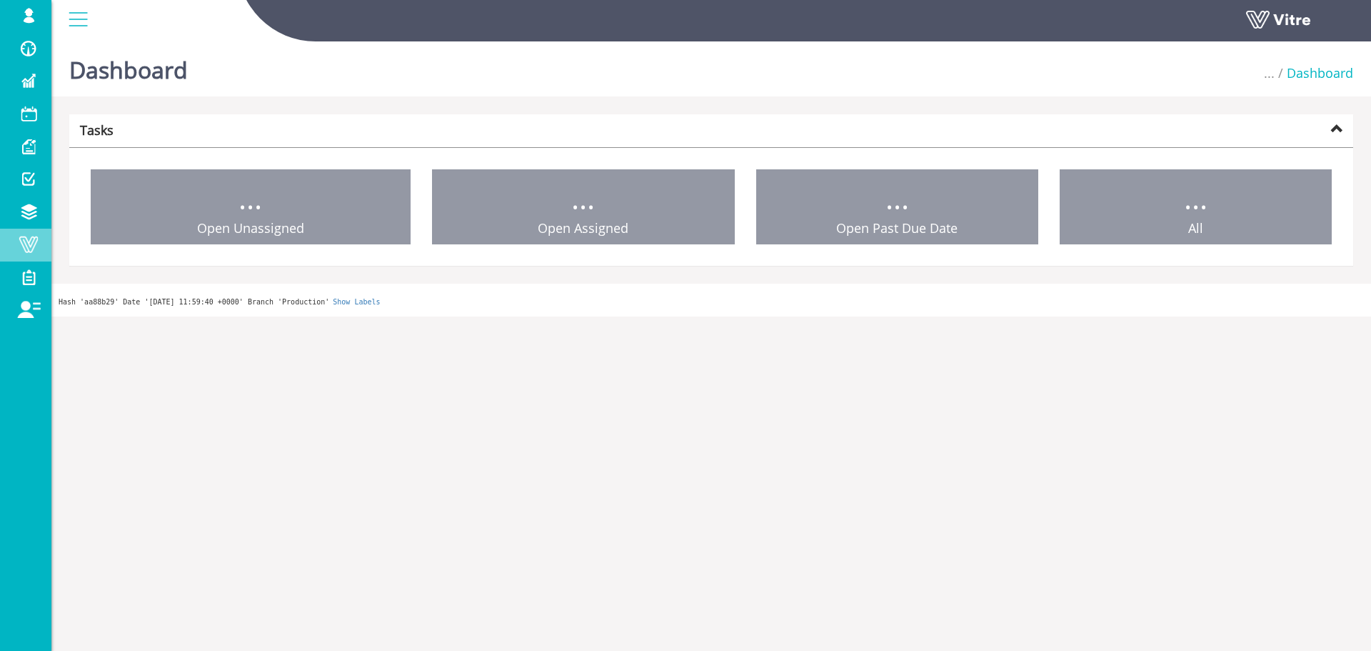 The height and width of the screenshot is (651, 1371). Describe the element at coordinates (96, 130) in the screenshot. I see `strong: Tasks` at that location.